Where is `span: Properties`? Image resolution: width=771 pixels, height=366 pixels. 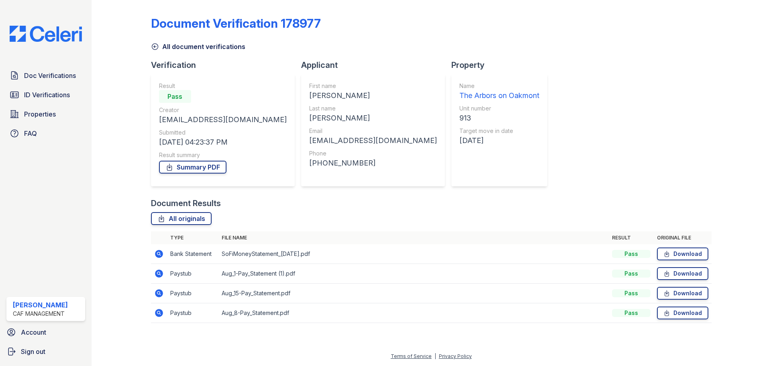
span: Properties is located at coordinates (40, 114).